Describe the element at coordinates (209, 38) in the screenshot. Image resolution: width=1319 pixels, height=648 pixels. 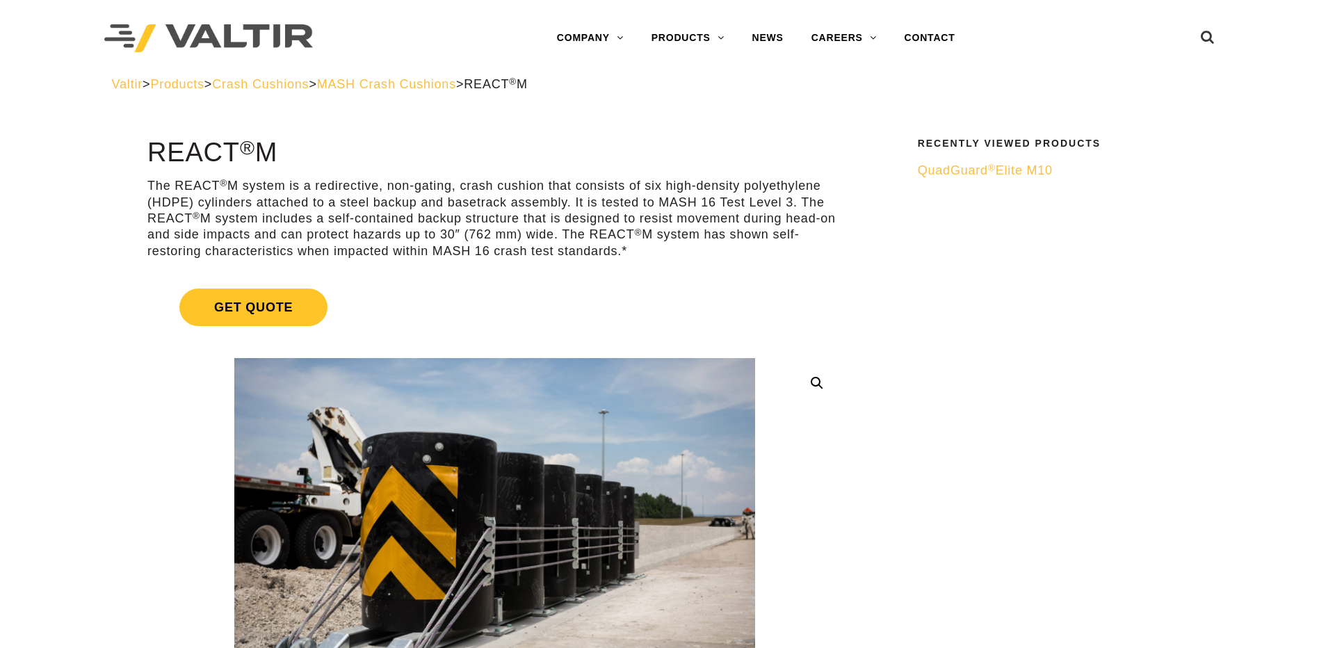
I see `img: Valtir` at that location.